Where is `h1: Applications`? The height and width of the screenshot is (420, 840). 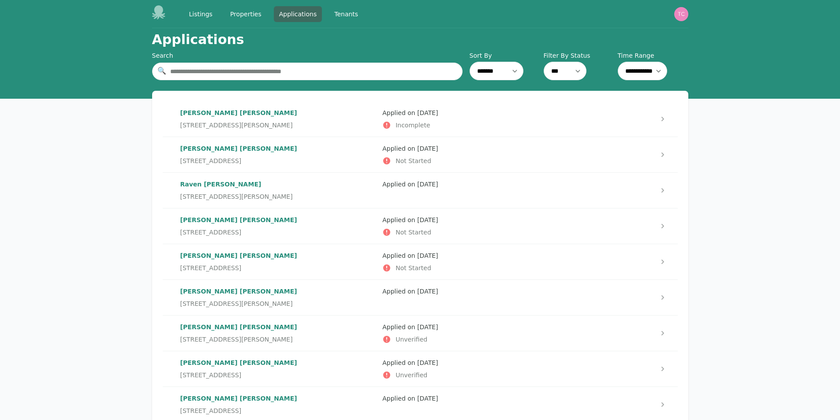 h1: Applications is located at coordinates (198, 40).